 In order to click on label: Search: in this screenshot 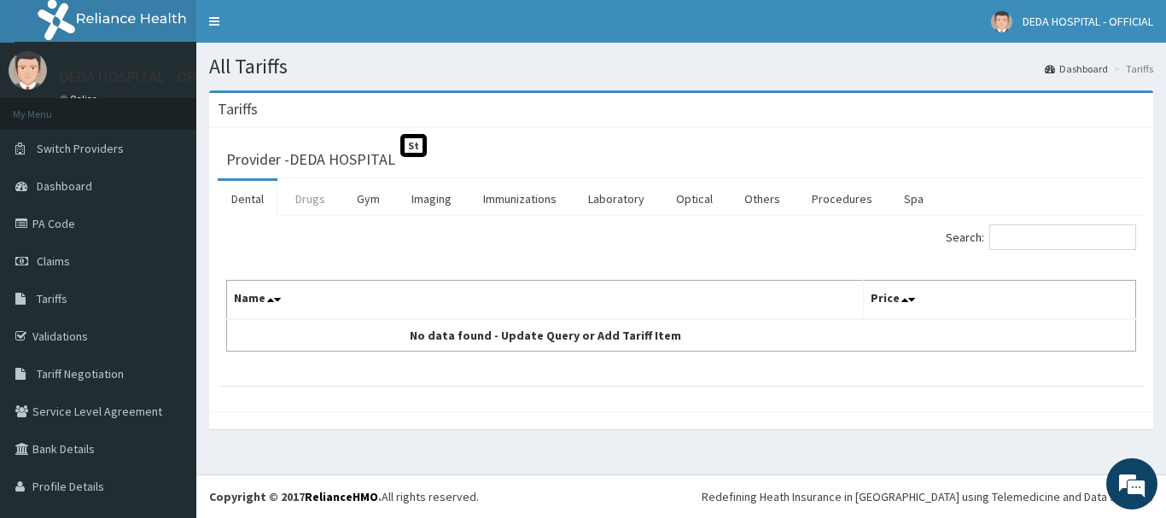, I will do `click(1040, 237)`.